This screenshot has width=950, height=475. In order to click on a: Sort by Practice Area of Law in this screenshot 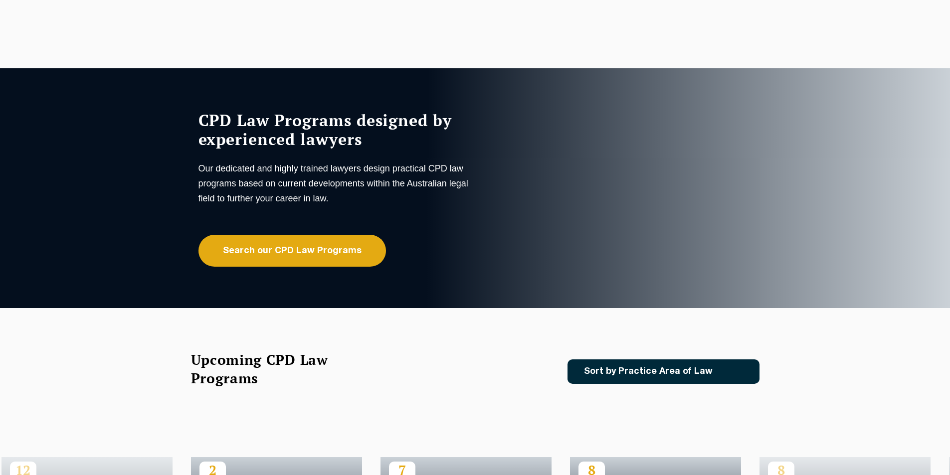, I will do `click(664, 372)`.